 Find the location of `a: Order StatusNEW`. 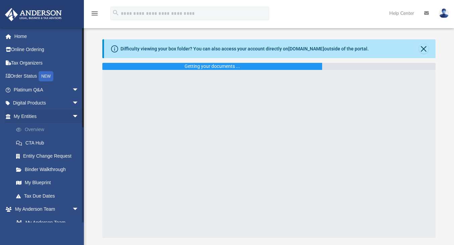

a: Order StatusNEW is located at coordinates (47, 76).